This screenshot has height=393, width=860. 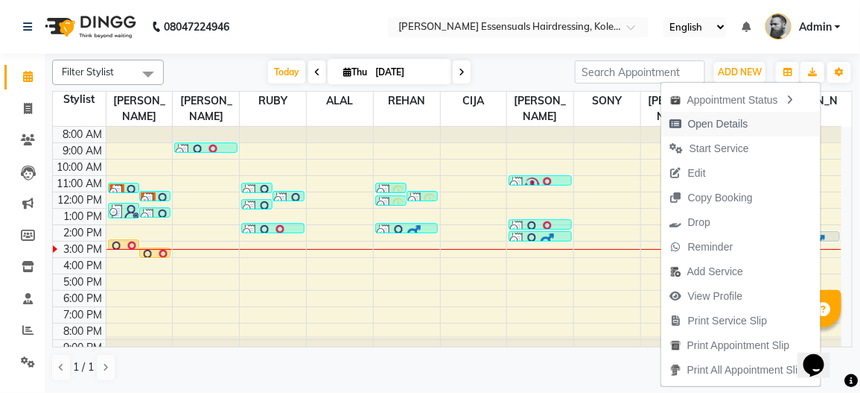 I want to click on span: RUBY, so click(x=273, y=101).